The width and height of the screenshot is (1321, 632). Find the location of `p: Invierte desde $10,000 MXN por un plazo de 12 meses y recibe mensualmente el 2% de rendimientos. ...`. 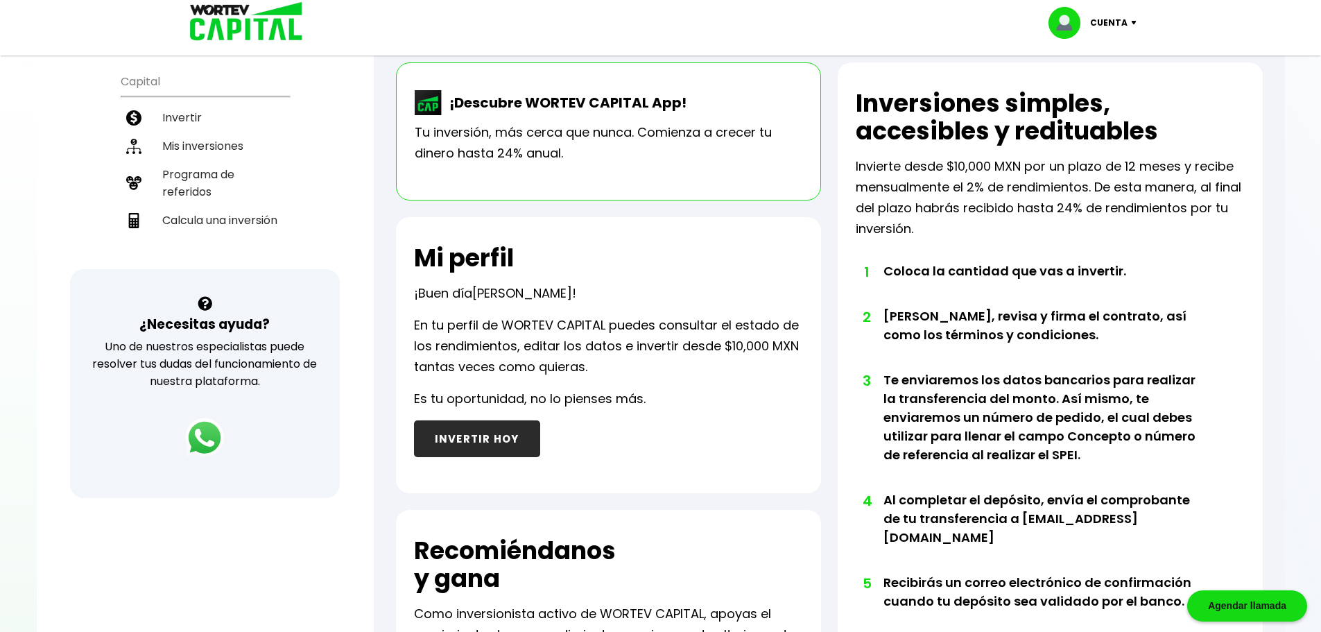

p: Invierte desde $10,000 MXN por un plazo de 12 meses y recibe mensualmente el 2% de rendimientos. ... is located at coordinates (1050, 198).